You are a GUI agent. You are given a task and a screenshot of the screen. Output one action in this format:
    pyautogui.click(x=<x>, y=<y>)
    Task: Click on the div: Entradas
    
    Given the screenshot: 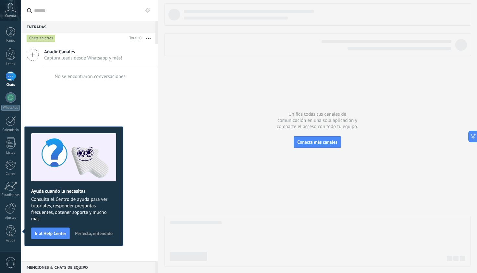 What is the action you would take?
    pyautogui.click(x=88, y=27)
    